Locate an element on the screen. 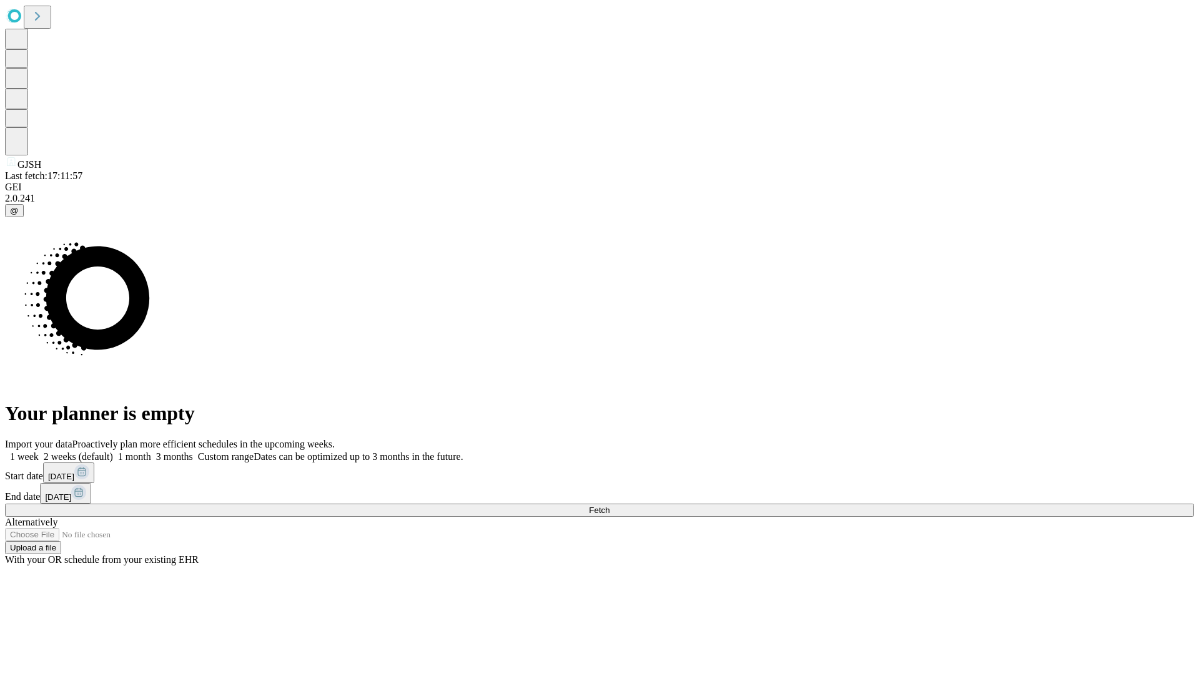 The width and height of the screenshot is (1199, 674). span: Last fetch: 17:11:57 is located at coordinates (44, 175).